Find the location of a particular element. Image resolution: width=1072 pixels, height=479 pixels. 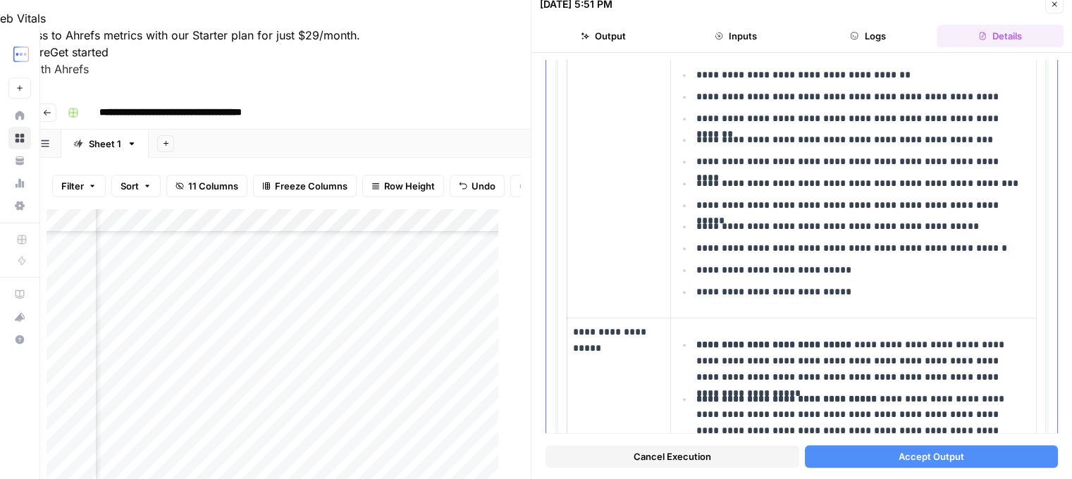

span: Undo is located at coordinates (484, 186).